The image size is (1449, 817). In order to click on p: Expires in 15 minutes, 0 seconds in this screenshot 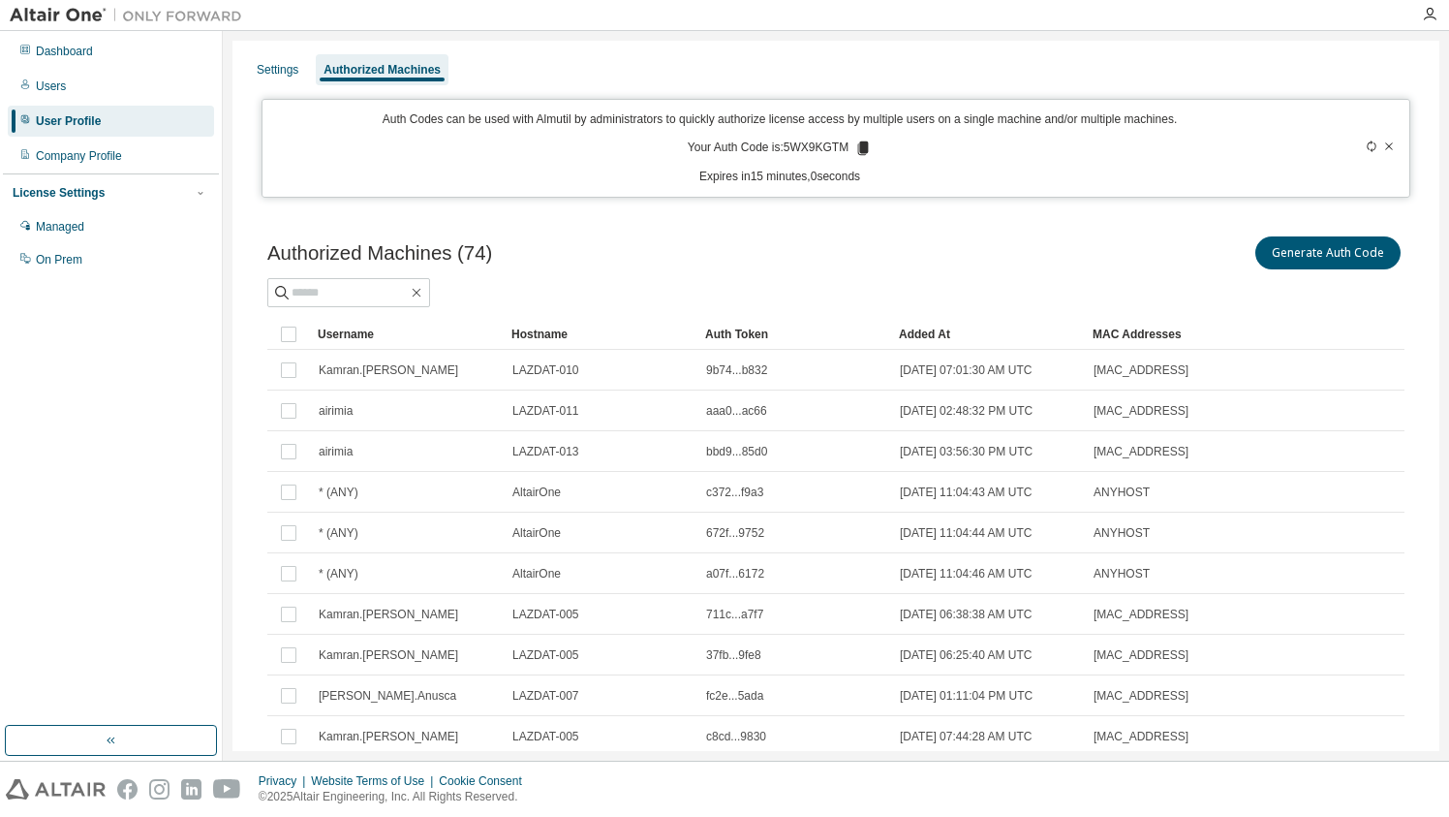, I will do `click(779, 176)`.